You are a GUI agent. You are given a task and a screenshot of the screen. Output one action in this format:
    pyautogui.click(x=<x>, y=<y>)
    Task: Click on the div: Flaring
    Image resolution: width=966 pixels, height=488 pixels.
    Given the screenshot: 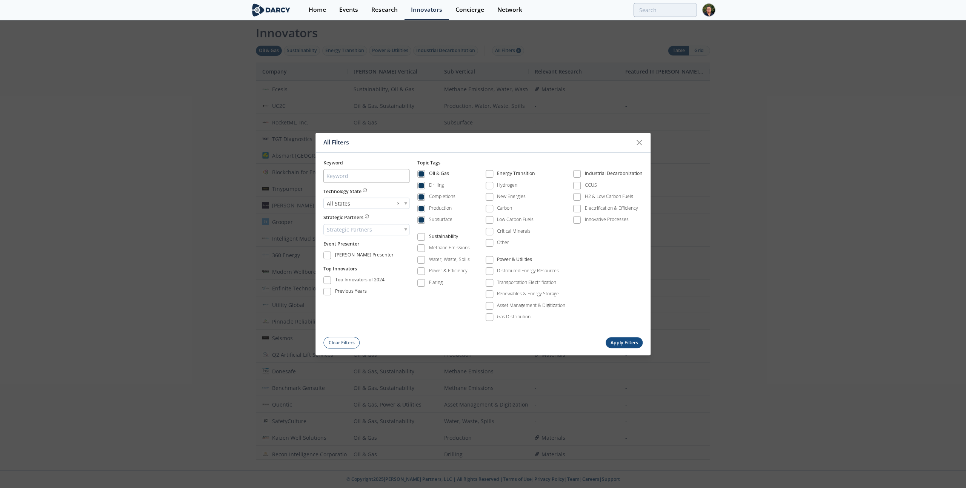 What is the action you would take?
    pyautogui.click(x=436, y=283)
    